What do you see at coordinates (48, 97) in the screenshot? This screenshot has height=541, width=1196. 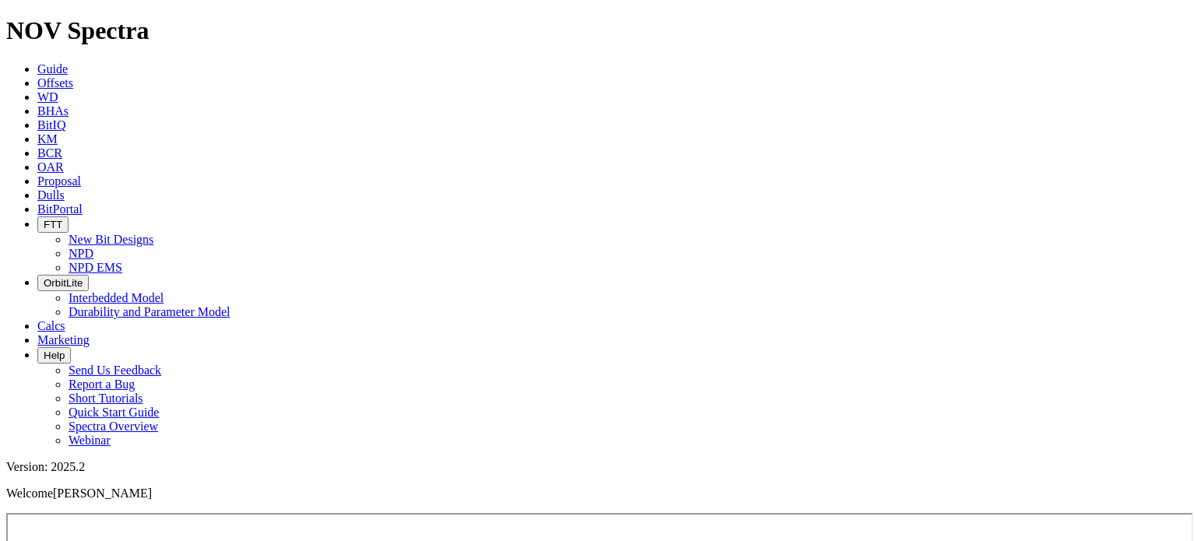 I see `a: WD` at bounding box center [48, 97].